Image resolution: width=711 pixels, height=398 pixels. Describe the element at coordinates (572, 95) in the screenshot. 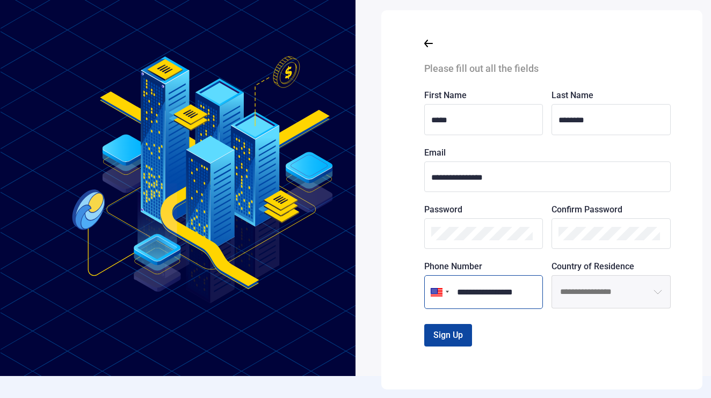

I see `span: Last Name` at that location.